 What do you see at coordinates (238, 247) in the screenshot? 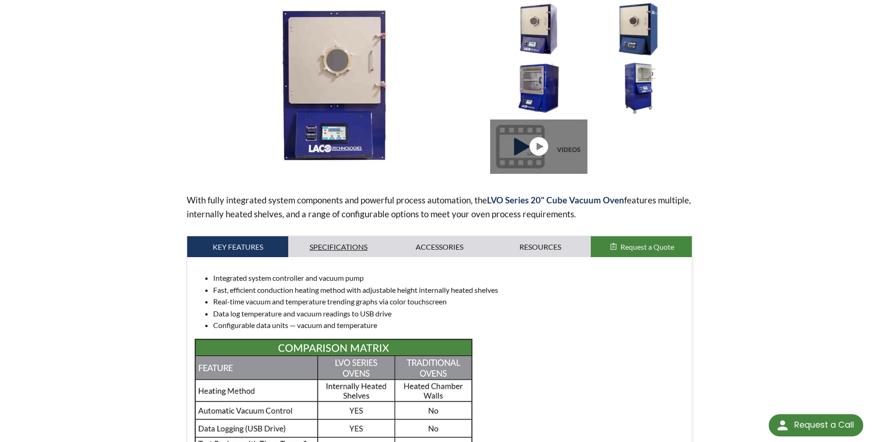
I see `a: Key Features` at bounding box center [238, 247].